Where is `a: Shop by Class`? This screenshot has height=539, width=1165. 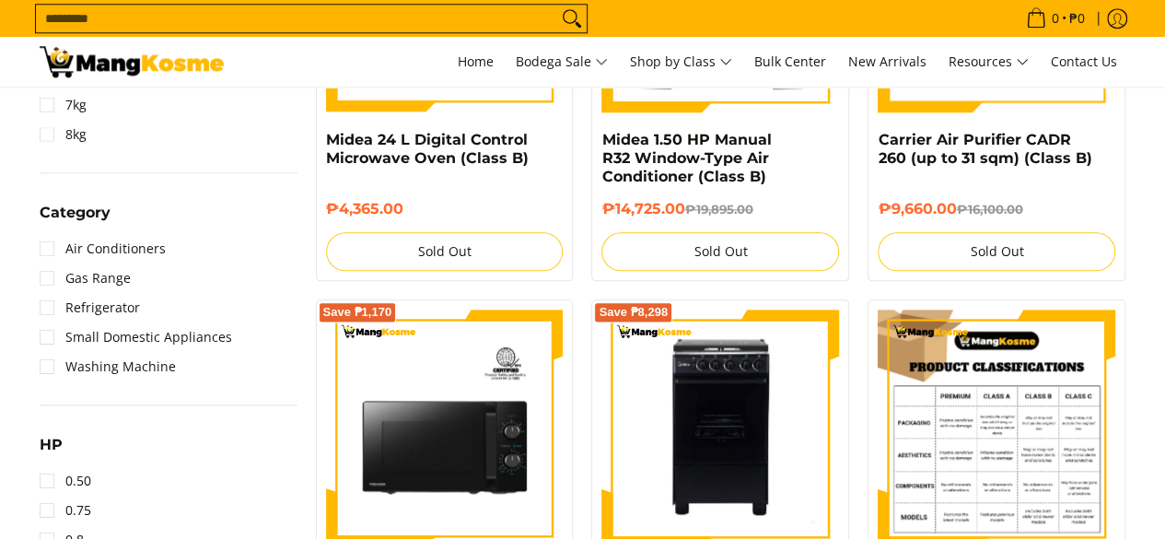
a: Shop by Class is located at coordinates (681, 62).